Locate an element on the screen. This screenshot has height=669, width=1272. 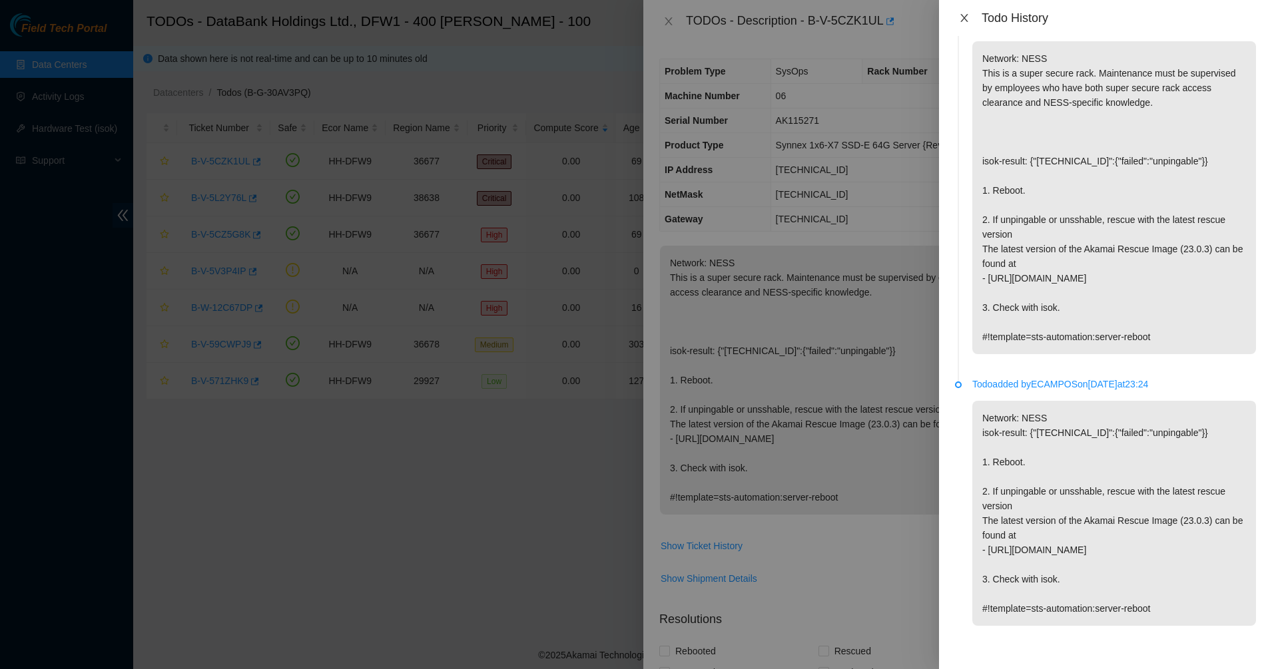
span: close is located at coordinates (964, 18).